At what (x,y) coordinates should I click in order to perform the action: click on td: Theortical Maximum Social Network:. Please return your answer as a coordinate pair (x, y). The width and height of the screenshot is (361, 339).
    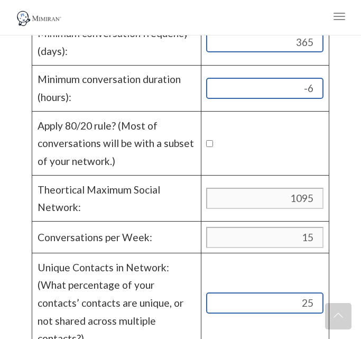
    Looking at the image, I should click on (117, 198).